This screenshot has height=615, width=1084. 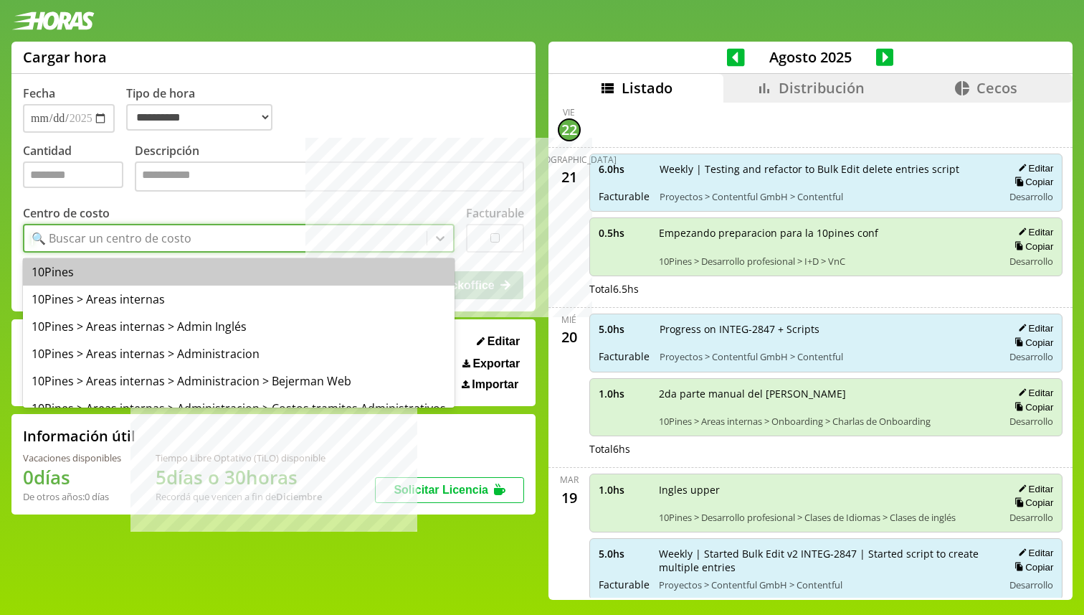 I want to click on div: 10Pines > Areas internas > Administracion > Costos tramites Administrativos, so click(x=239, y=408).